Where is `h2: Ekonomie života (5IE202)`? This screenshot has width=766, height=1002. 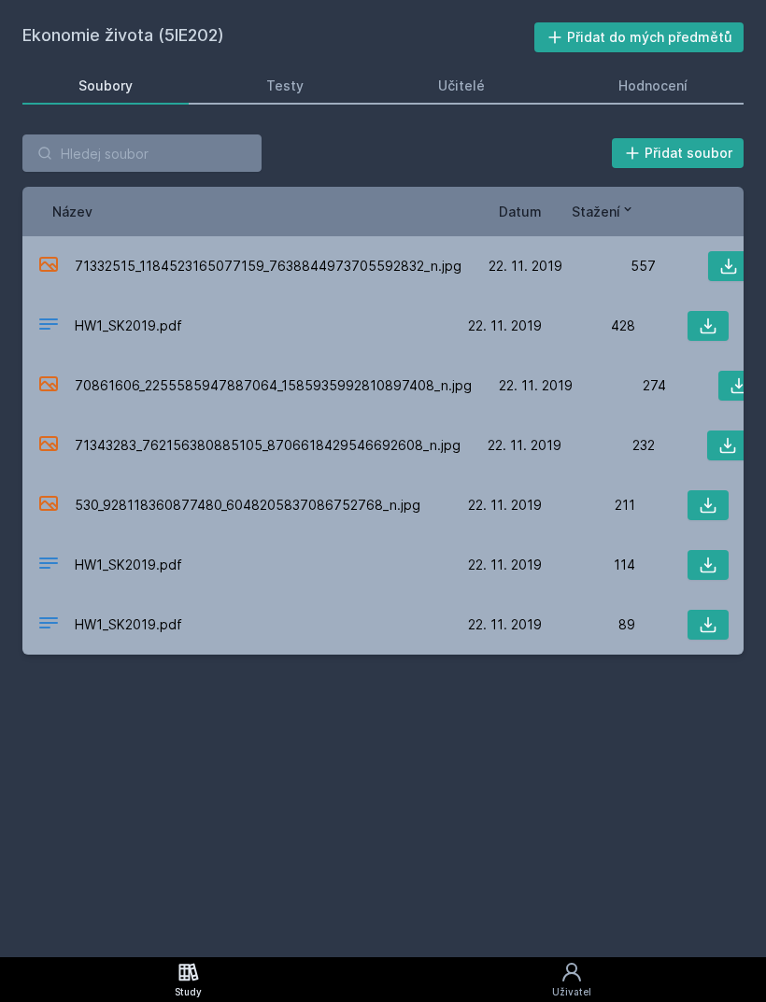 h2: Ekonomie života (5IE202) is located at coordinates (278, 37).